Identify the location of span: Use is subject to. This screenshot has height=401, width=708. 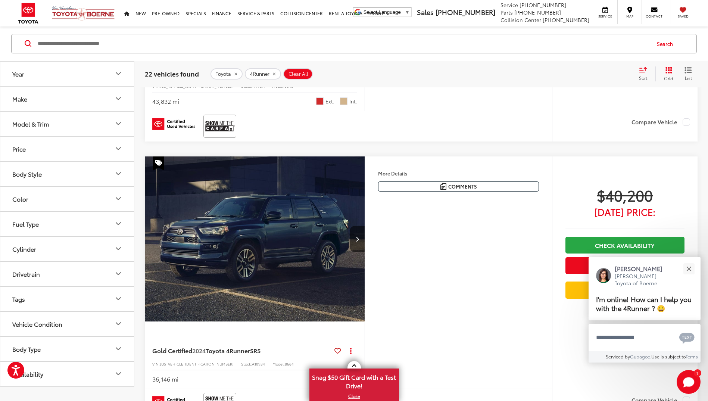
(668, 356).